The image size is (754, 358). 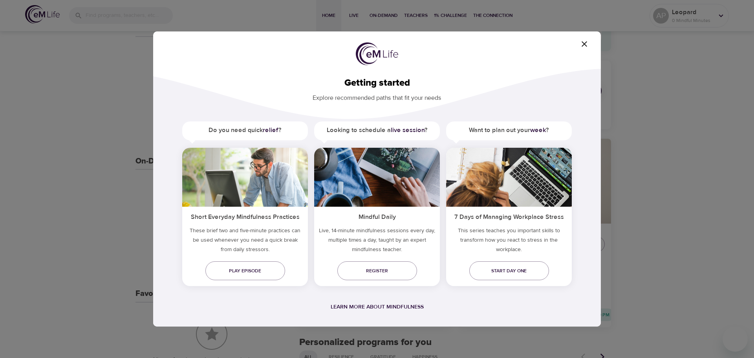 What do you see at coordinates (245, 130) in the screenshot?
I see `h5: Do you need quick ?` at bounding box center [245, 130].